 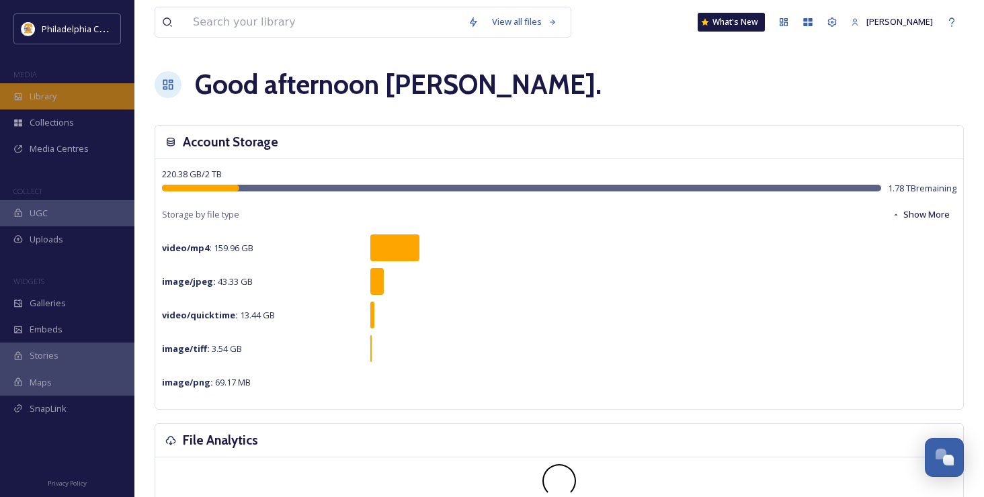 What do you see at coordinates (221, 440) in the screenshot?
I see `h3: File Analytics` at bounding box center [221, 440].